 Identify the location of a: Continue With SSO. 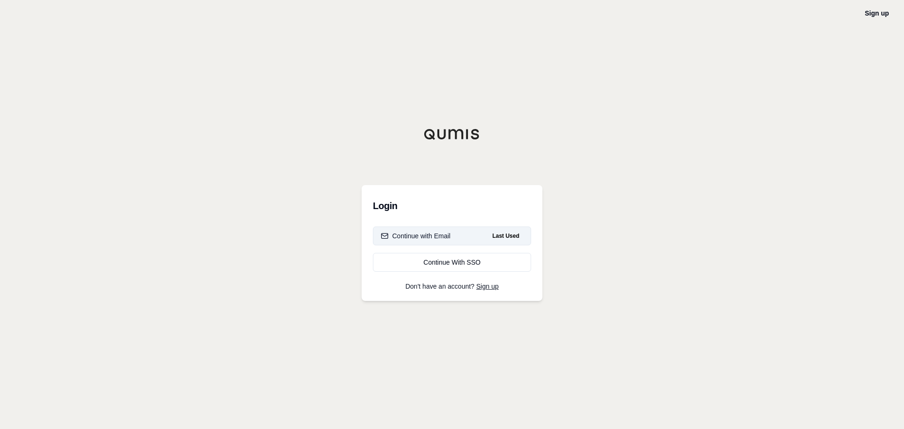
(452, 262).